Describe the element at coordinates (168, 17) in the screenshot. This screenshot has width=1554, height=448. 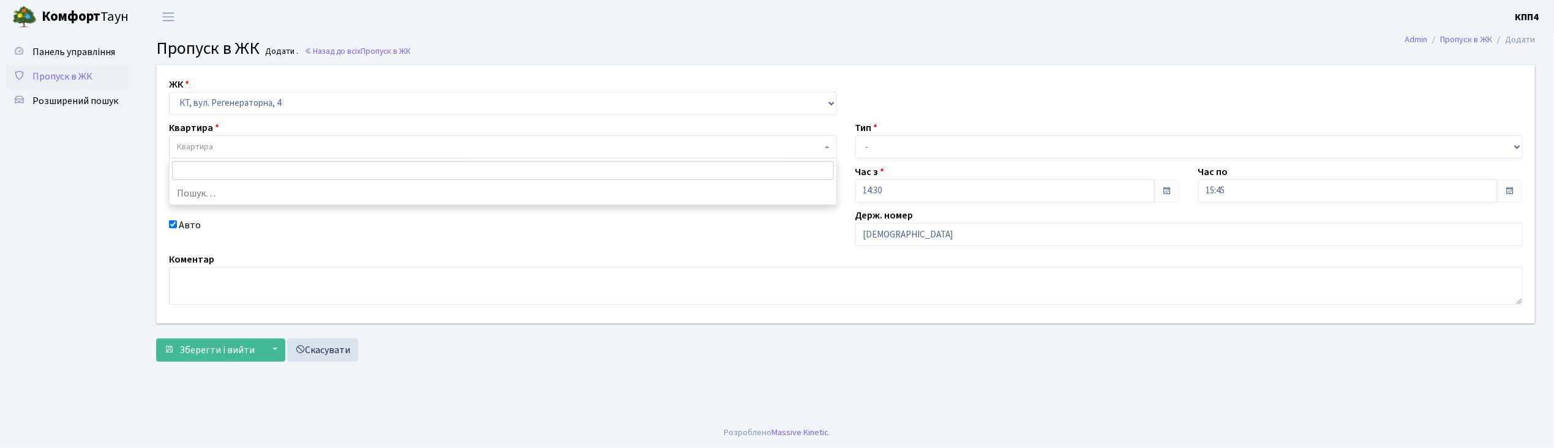
I see `button: Переключити навігацію` at that location.